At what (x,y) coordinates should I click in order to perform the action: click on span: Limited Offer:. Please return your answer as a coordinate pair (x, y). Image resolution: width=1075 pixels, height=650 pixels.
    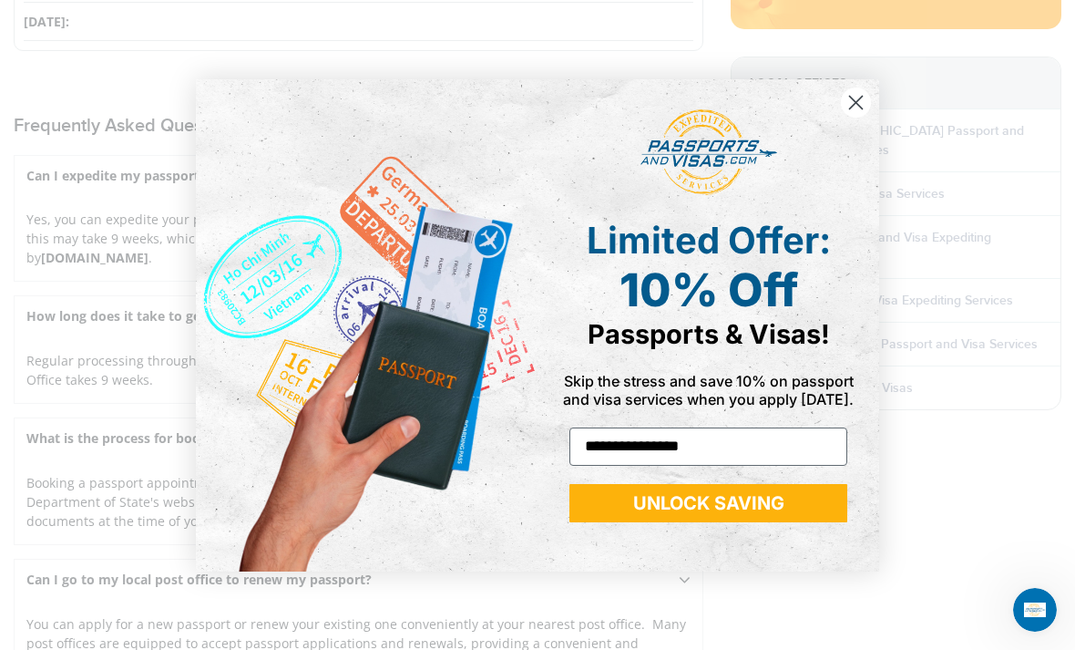
    Looking at the image, I should click on (709, 240).